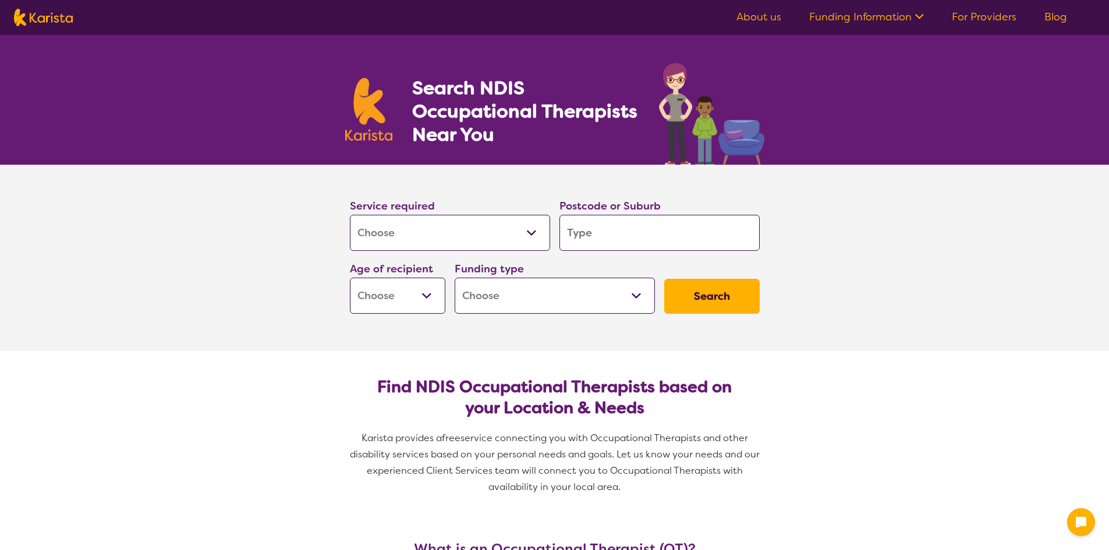 This screenshot has width=1109, height=550. What do you see at coordinates (556, 462) in the screenshot?
I see `span: service connecting you with Occupational Therapists and other disability services based on your p...` at bounding box center [556, 462].